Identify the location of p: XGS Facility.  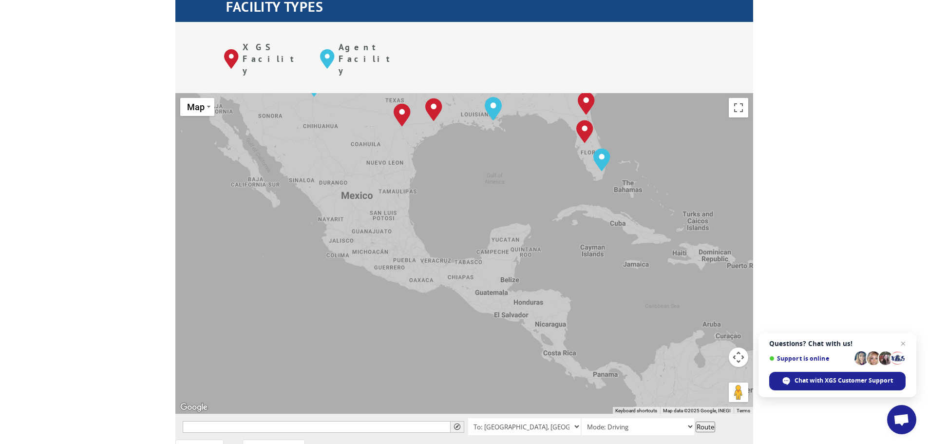
(274, 58).